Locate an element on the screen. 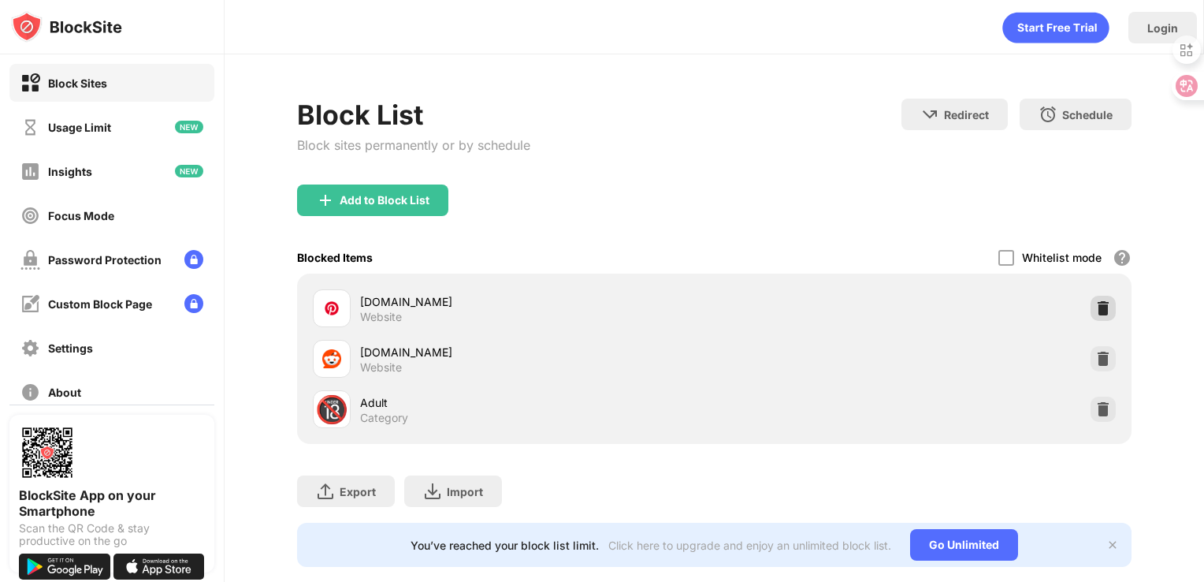 The height and width of the screenshot is (582, 1204). div: Settings is located at coordinates (70, 348).